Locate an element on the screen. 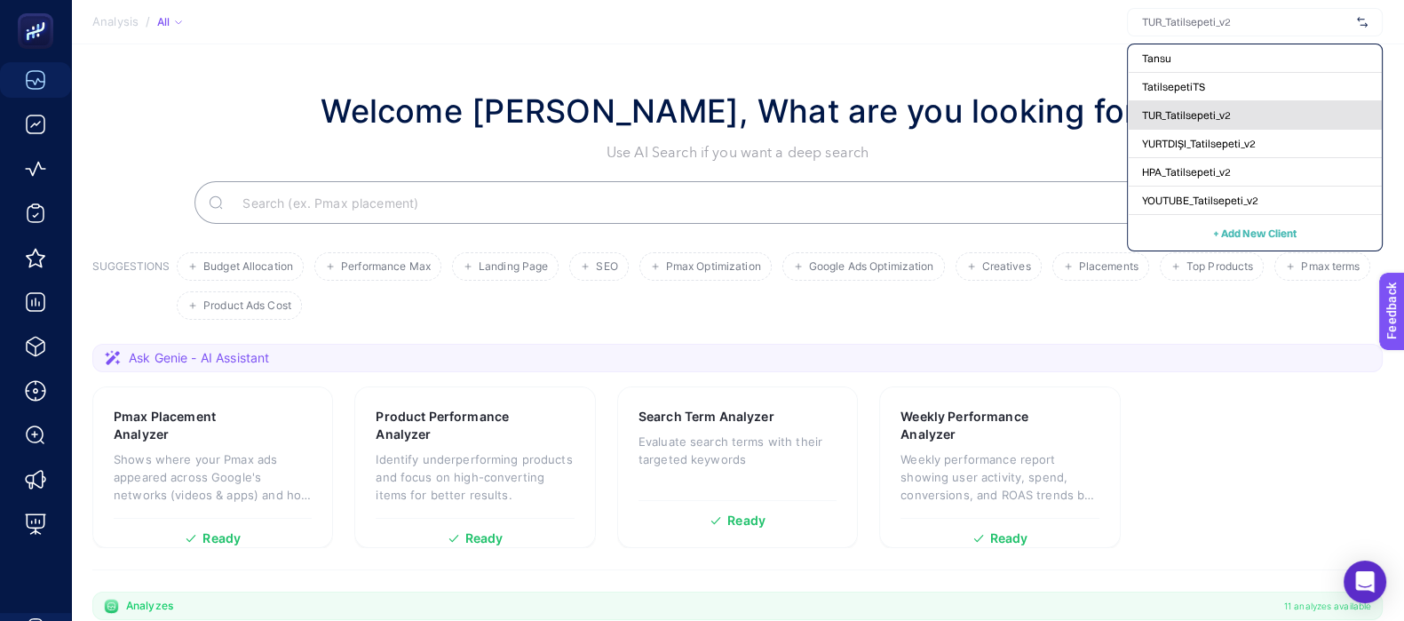  p: Evaluate search terms with their targeted keywords is located at coordinates (737, 450).